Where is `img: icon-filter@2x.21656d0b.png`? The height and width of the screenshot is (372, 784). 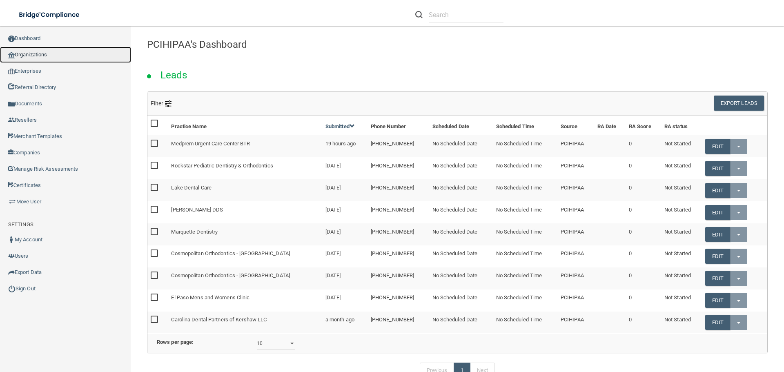
img: icon-filter@2x.21656d0b.png is located at coordinates (168, 104).